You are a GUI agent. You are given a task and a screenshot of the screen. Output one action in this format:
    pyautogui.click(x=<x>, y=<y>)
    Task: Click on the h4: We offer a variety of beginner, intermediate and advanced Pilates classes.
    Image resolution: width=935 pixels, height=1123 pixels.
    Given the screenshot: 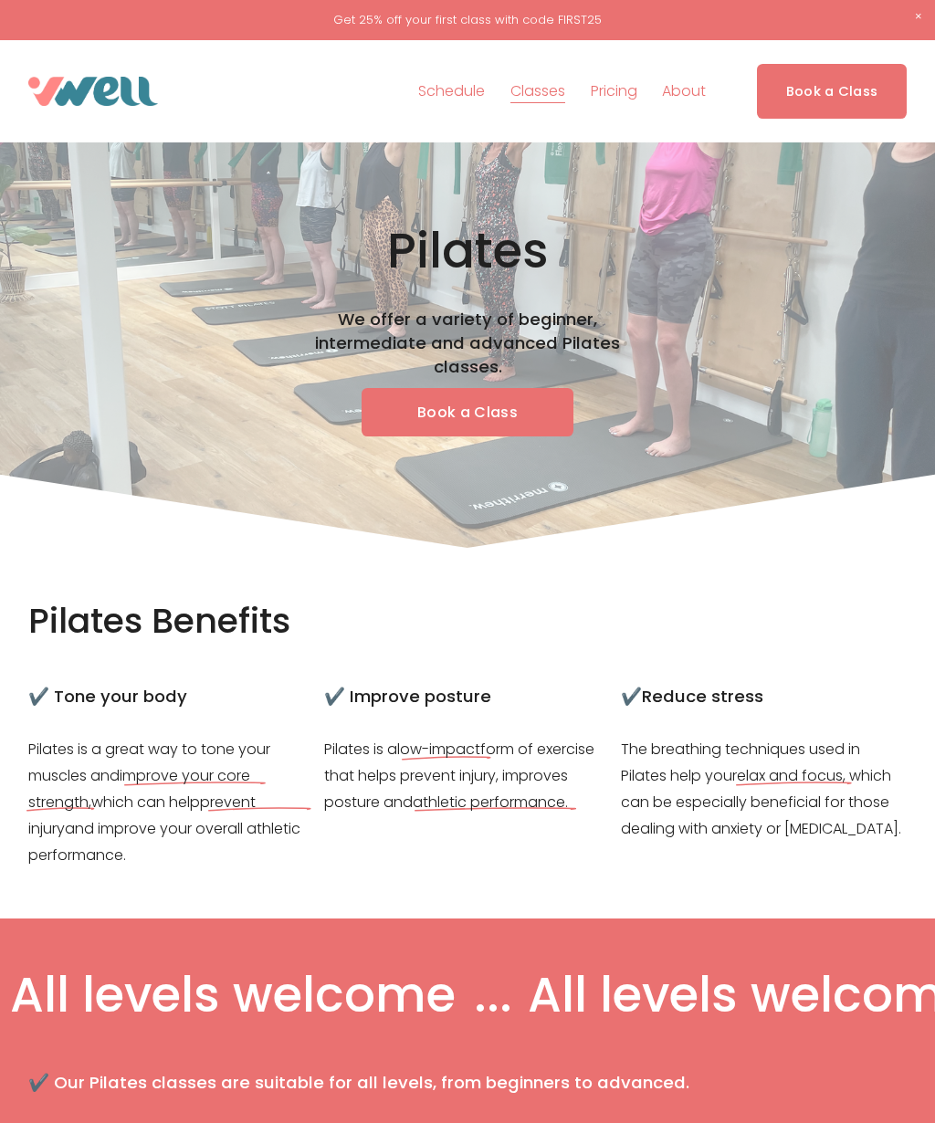 What is the action you would take?
    pyautogui.click(x=468, y=343)
    